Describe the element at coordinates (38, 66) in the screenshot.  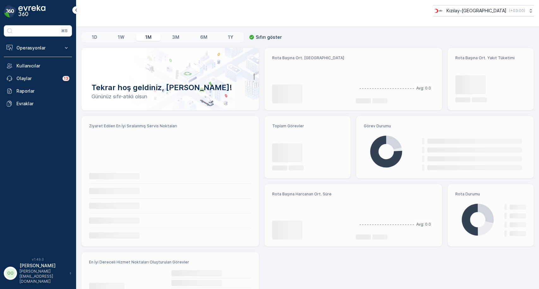
I see `a: Kullanıcılar` at that location.